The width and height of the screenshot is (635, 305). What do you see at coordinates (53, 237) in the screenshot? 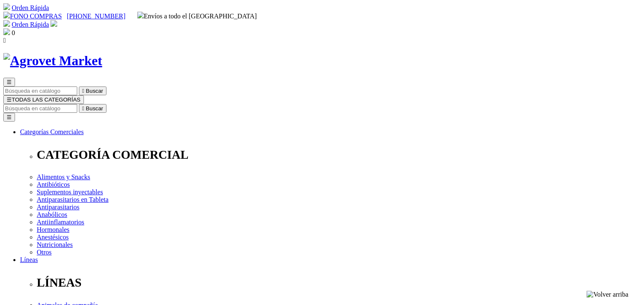
I see `span: Anestésicos` at bounding box center [53, 237].